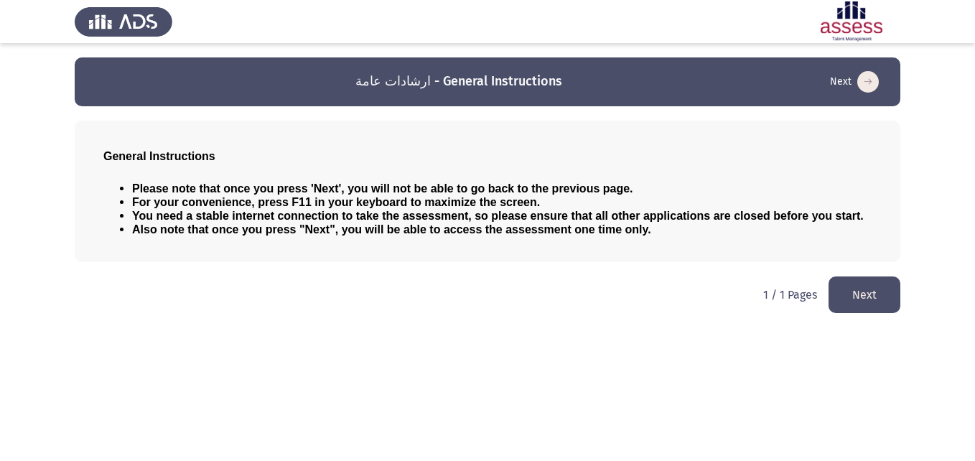 This screenshot has height=461, width=975. Describe the element at coordinates (391, 229) in the screenshot. I see `span: Also note that once you press "Next", you will be able to access the assessment one time only.` at that location.